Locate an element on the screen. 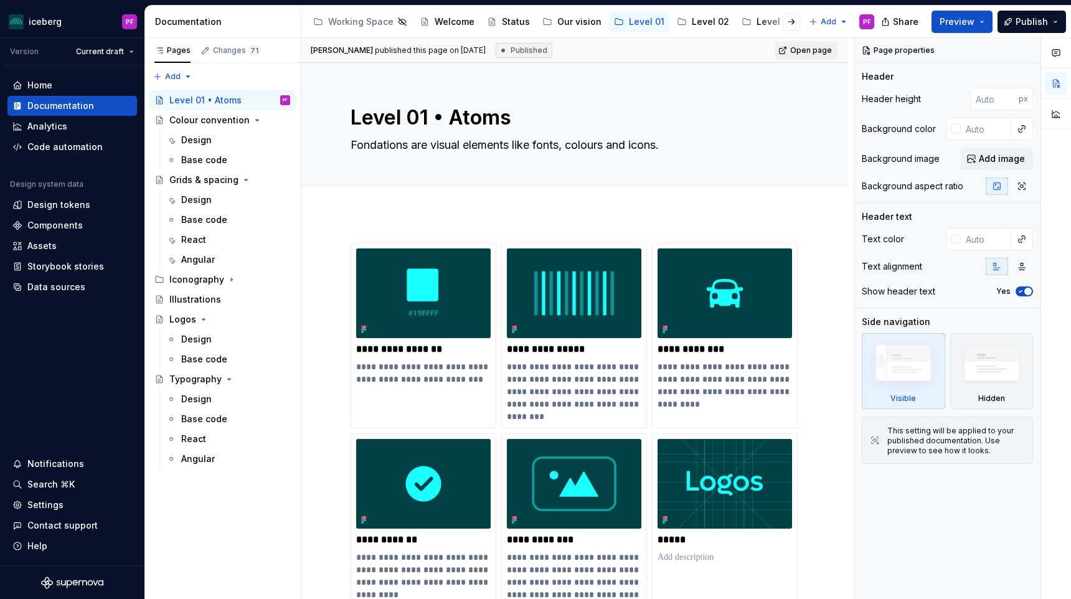 The height and width of the screenshot is (599, 1071). img: 418c6d47-6da6-4103-8b13-b5999f8989a1.png is located at coordinates (16, 22).